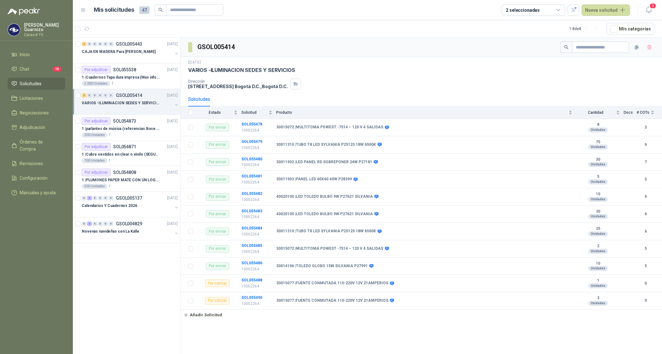  What do you see at coordinates (145, 10) in the screenshot?
I see `span: 47` at bounding box center [145, 10].